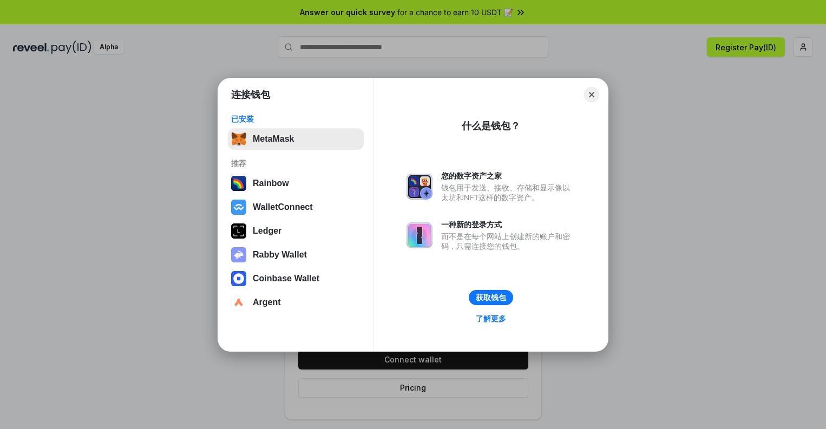 This screenshot has width=826, height=429. Describe the element at coordinates (296, 303) in the screenshot. I see `button: Argent` at that location.